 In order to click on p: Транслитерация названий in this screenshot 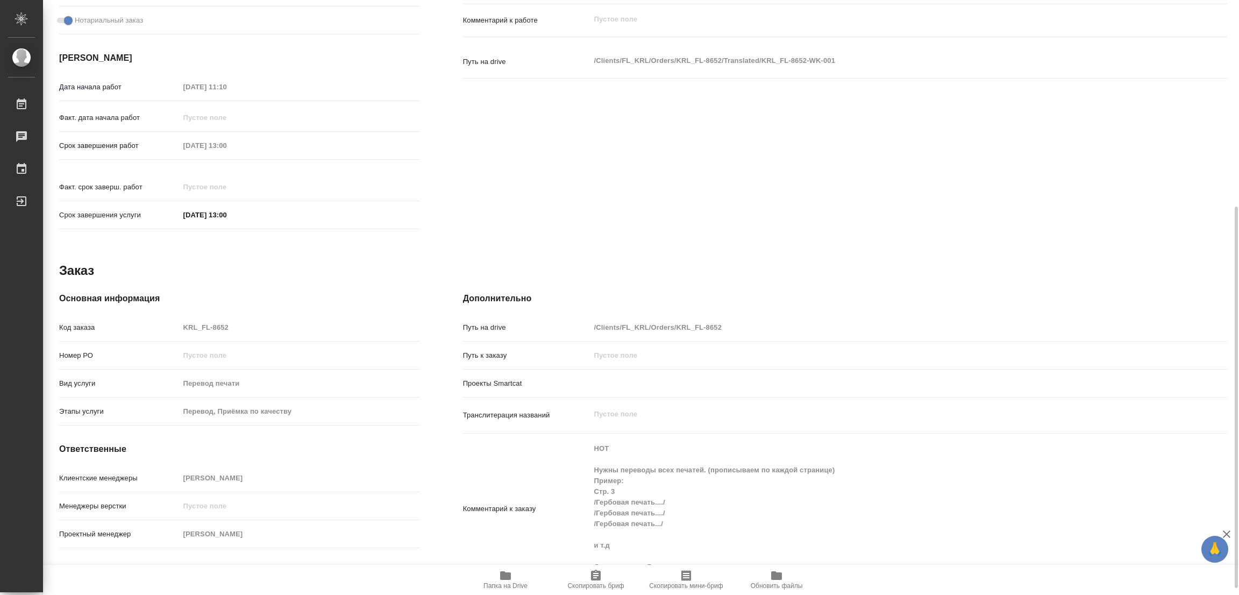, I will do `click(527, 415)`.